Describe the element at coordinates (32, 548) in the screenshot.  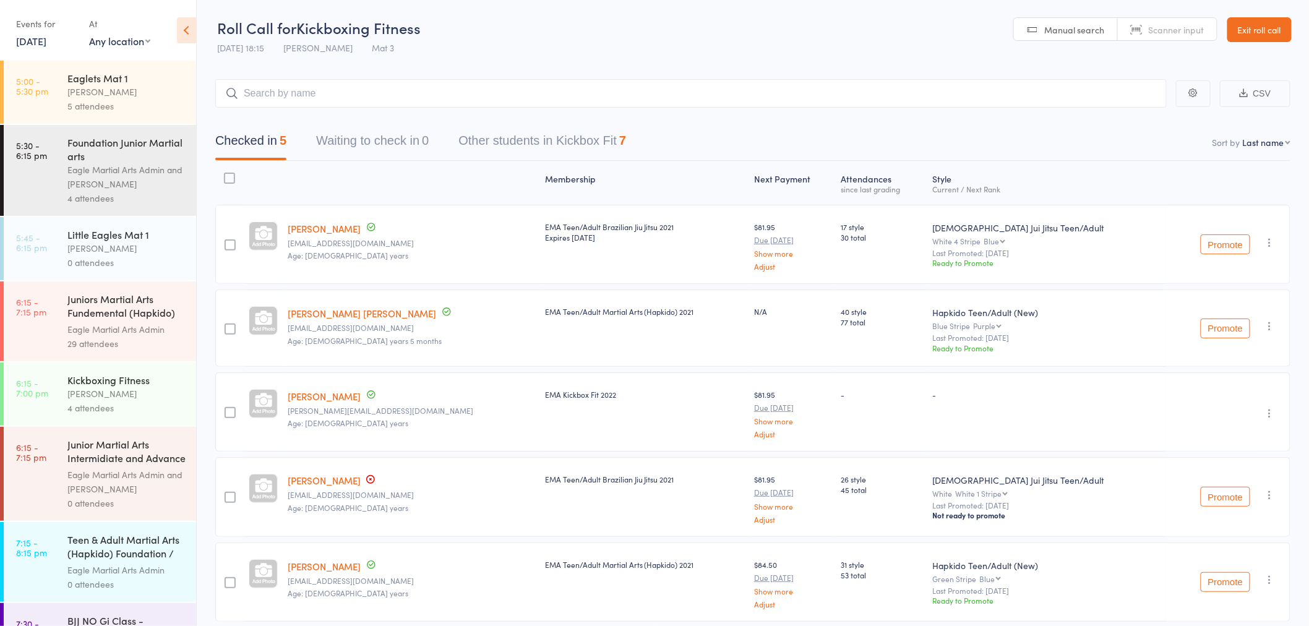
I see `time: 7:15 - 8:15 pm` at that location.